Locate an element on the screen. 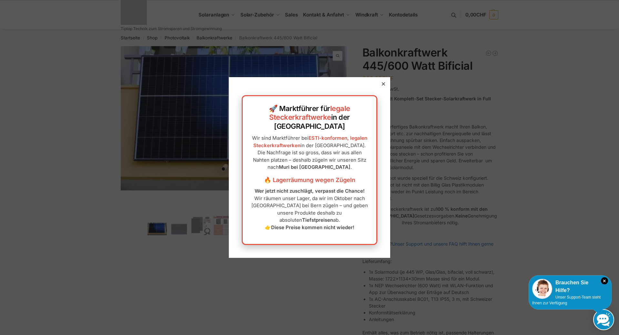 Image resolution: width=619 pixels, height=335 pixels. div: Brauchen Sie Hilfe? is located at coordinates (570, 287).